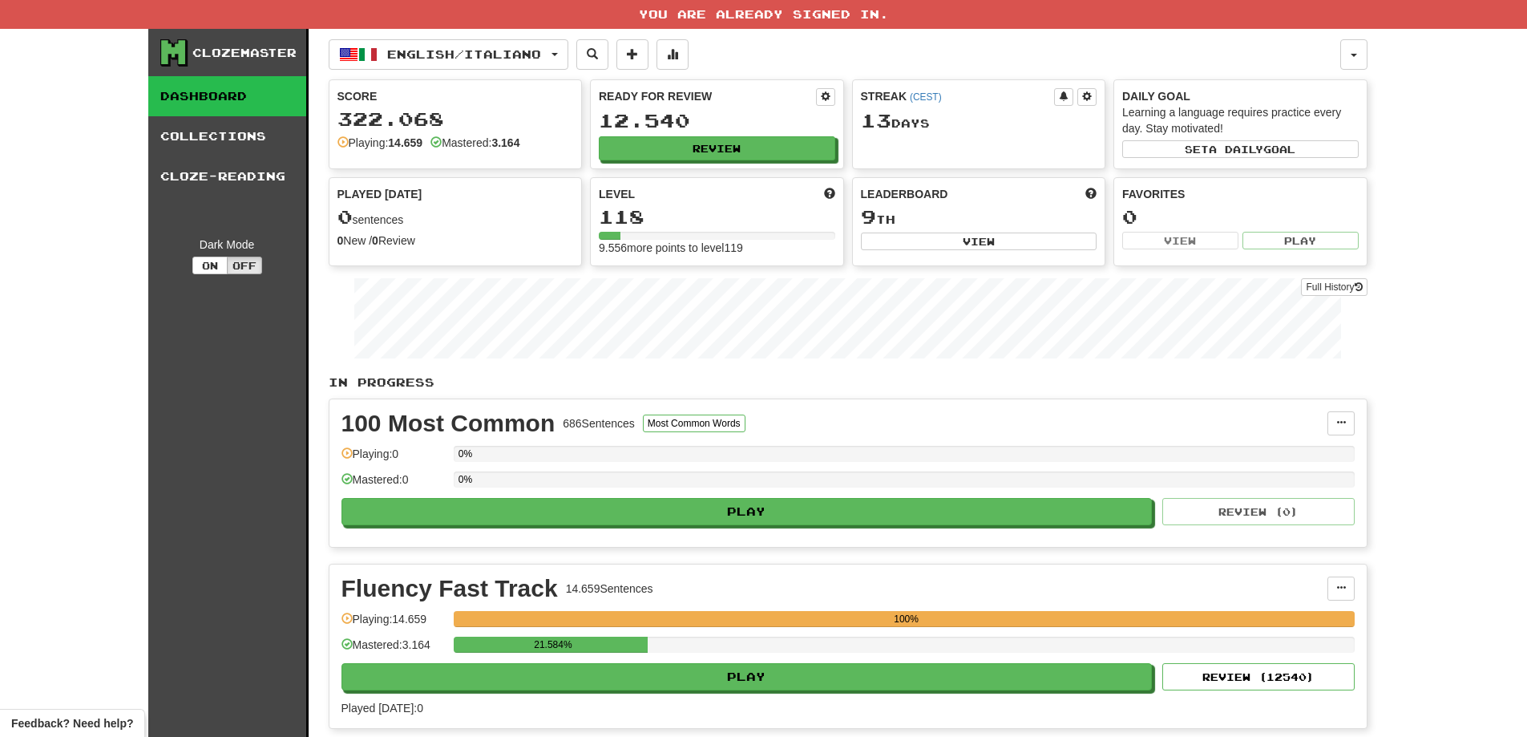 The width and height of the screenshot is (1527, 737). Describe the element at coordinates (72, 723) in the screenshot. I see `span: Open feedback widget` at that location.